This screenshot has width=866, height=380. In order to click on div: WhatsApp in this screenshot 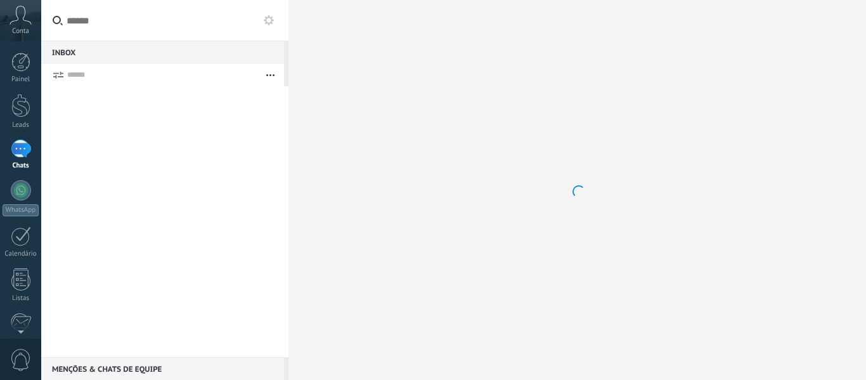, I will do `click(20, 210)`.